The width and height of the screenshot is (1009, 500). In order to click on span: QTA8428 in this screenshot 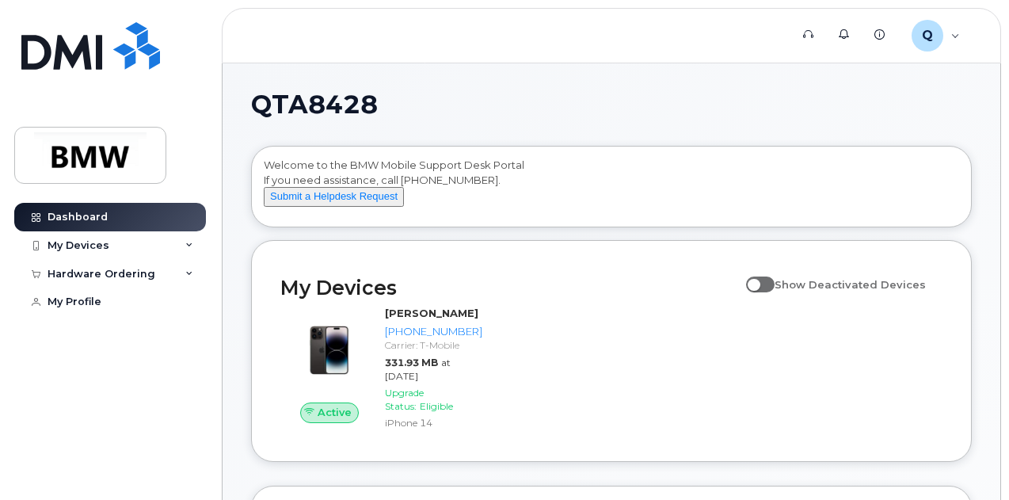, I will do `click(314, 105)`.